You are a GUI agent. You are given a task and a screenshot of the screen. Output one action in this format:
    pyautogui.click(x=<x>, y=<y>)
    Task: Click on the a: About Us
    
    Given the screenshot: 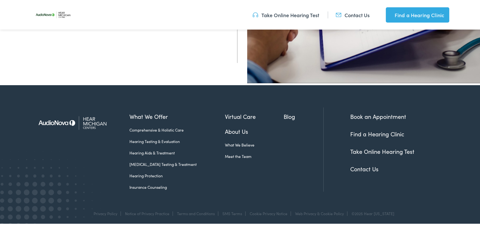 What is the action you would take?
    pyautogui.click(x=255, y=130)
    